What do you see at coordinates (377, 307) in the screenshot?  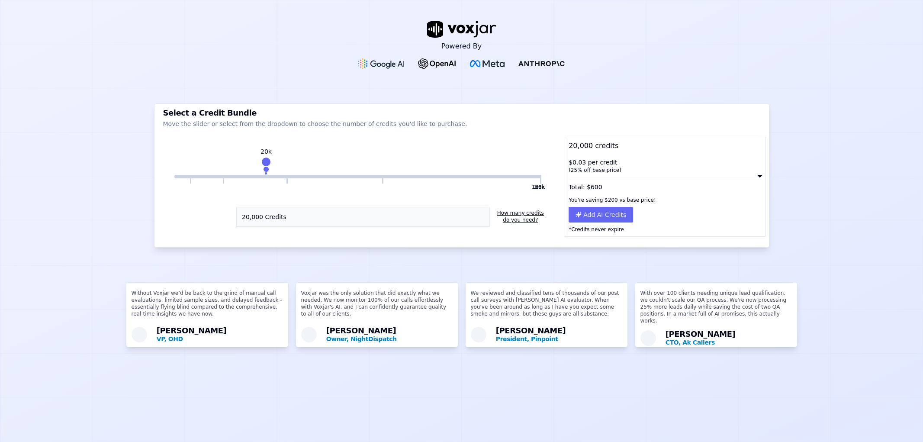 I see `p: Voxjar was the only solution that did exactly what we needed. We now monitor 100% of our calls ef...` at bounding box center [377, 307].